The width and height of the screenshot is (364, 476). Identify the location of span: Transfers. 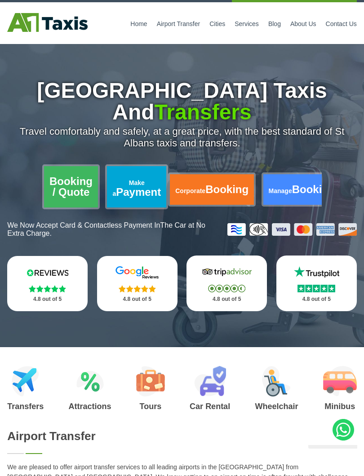
(203, 112).